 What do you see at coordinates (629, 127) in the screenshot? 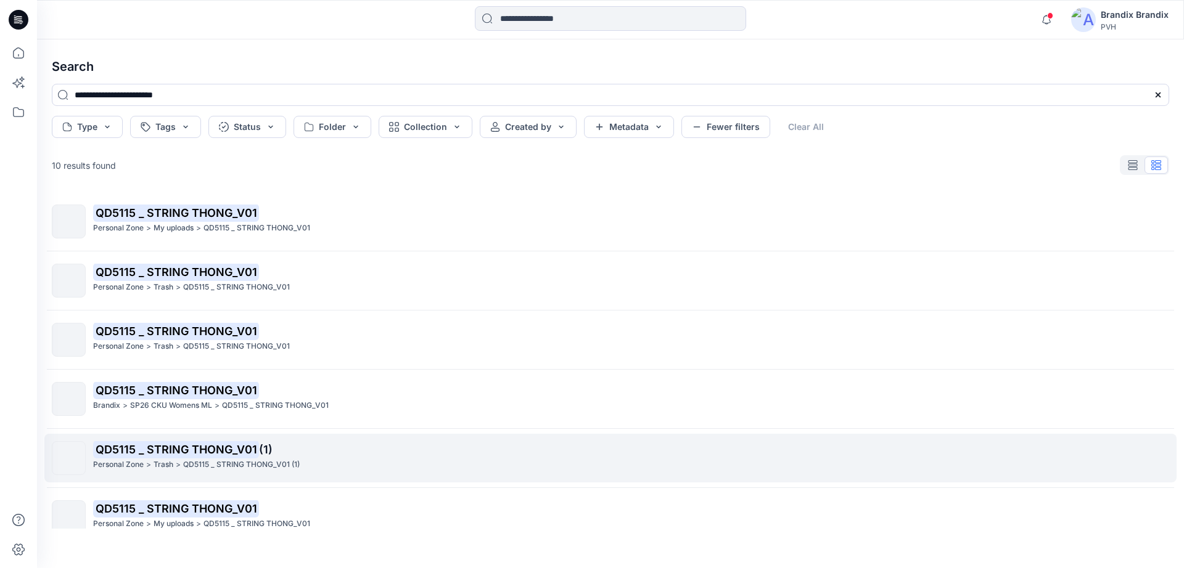
I see `button: Metadata` at bounding box center [629, 127].